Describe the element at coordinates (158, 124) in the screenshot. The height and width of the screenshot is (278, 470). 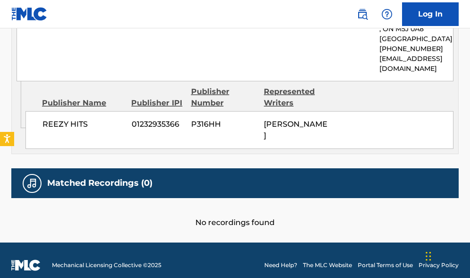
I see `span: 01232935366` at that location.